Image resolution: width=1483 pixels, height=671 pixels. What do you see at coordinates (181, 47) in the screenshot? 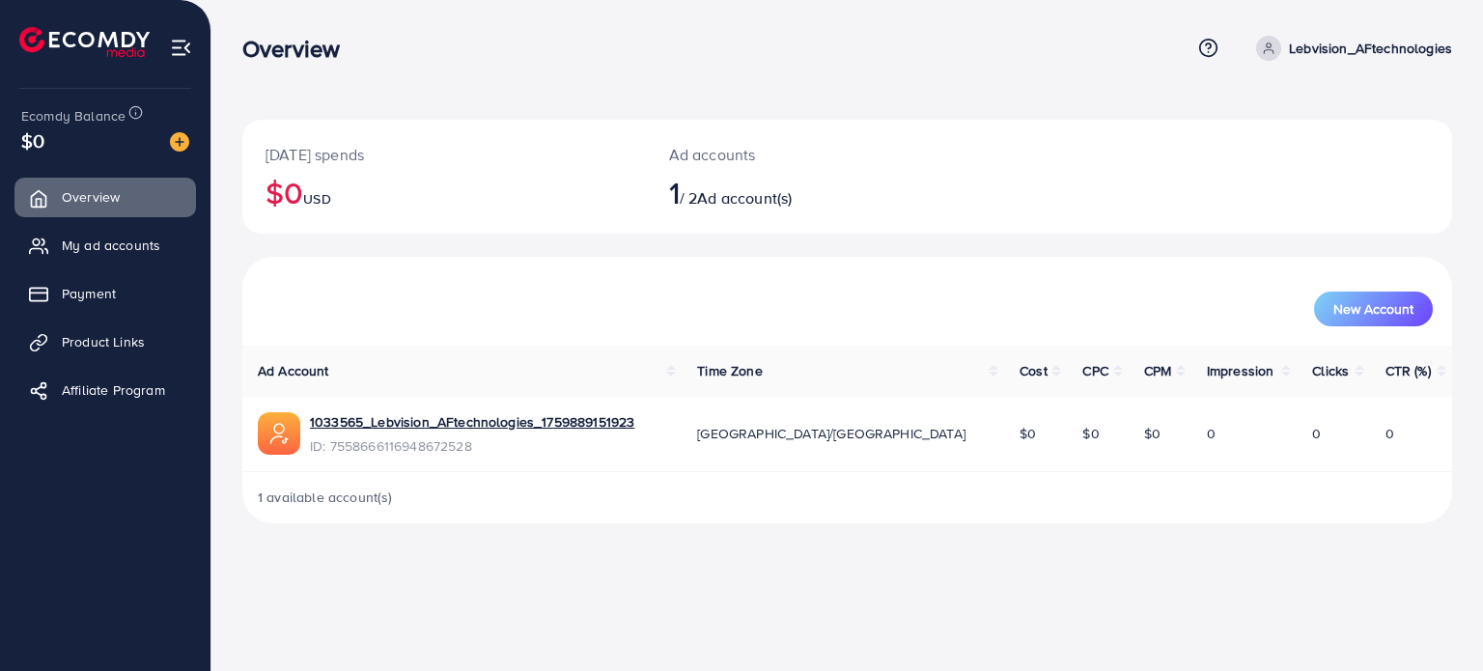
I see `img: menu` at bounding box center [181, 47].